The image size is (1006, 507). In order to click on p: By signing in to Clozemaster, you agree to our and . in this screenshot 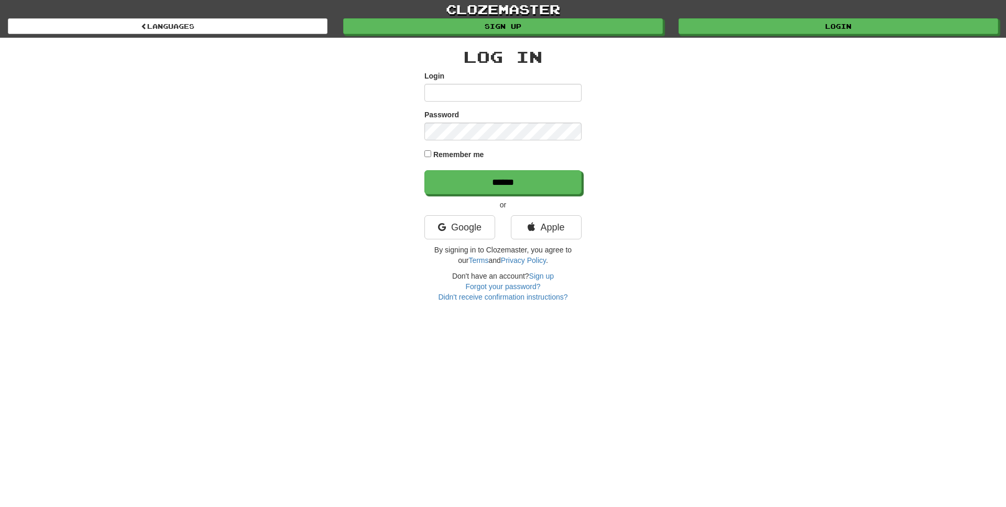, I will do `click(503, 255)`.